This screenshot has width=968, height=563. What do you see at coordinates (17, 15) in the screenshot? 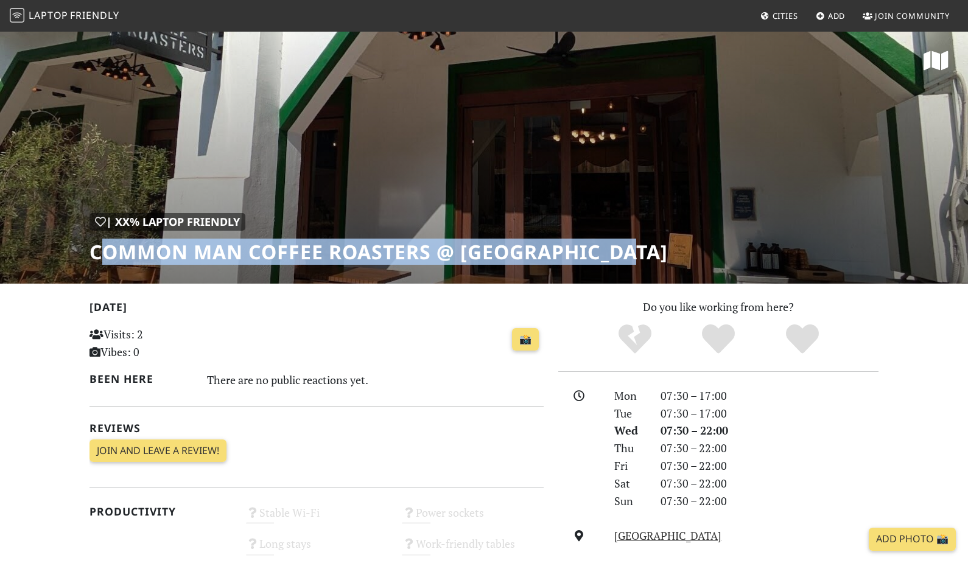
I see `img: LaptopFriendly` at bounding box center [17, 15].